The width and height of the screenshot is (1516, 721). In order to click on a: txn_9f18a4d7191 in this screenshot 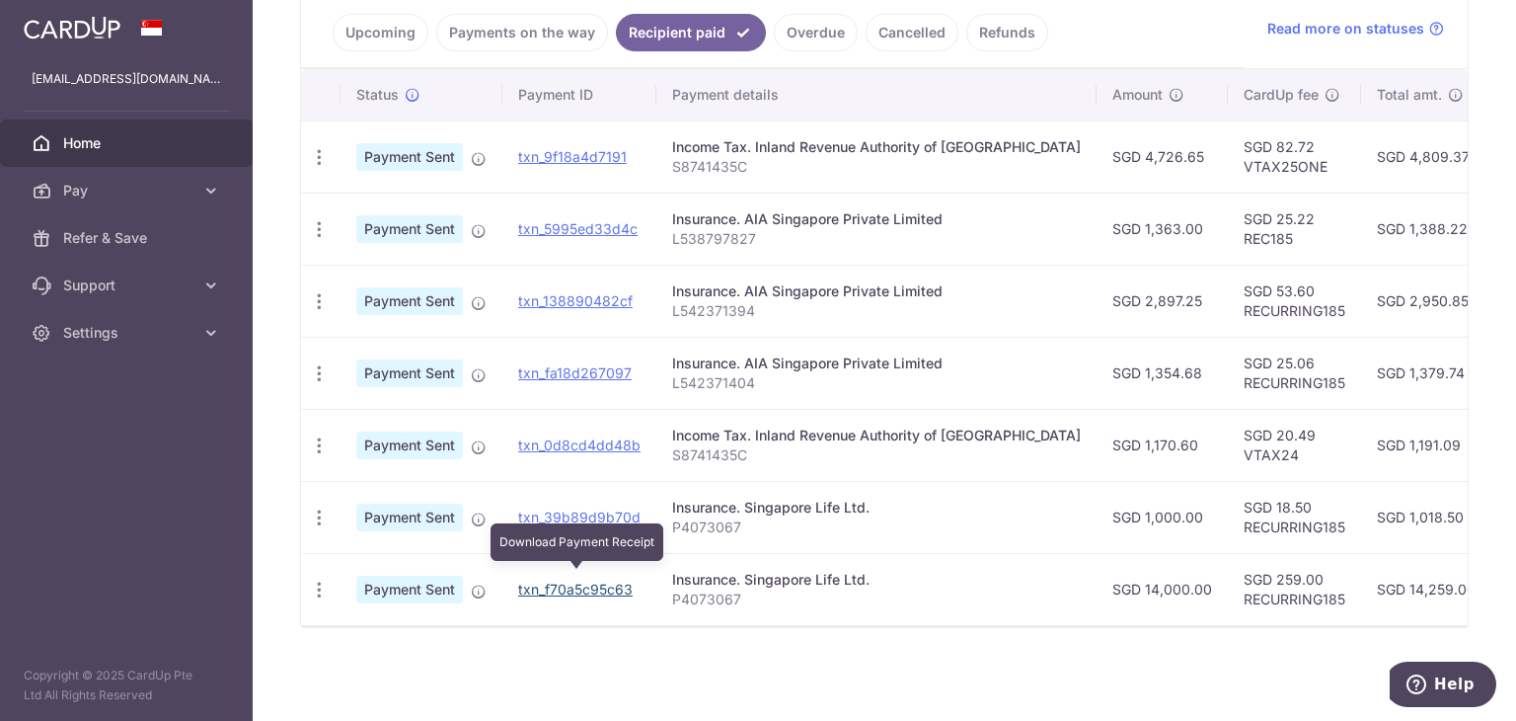, I will do `click(573, 156)`.